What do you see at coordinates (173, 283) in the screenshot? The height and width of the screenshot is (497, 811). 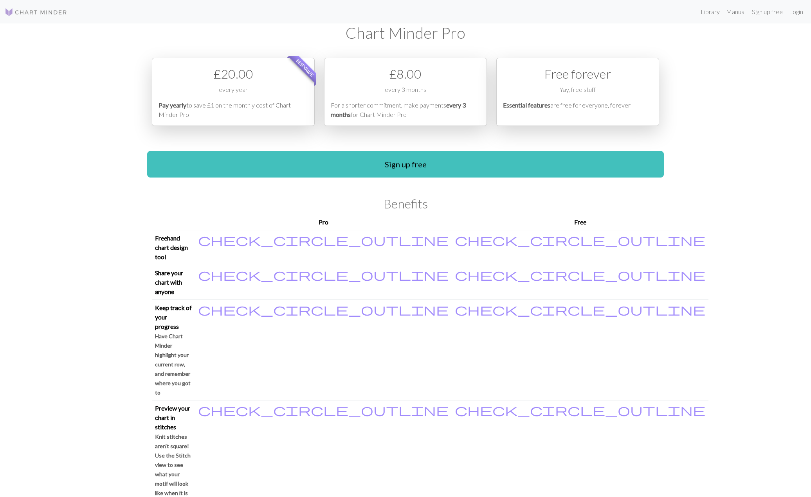 I see `p: Share your chart with anyone` at bounding box center [173, 283].